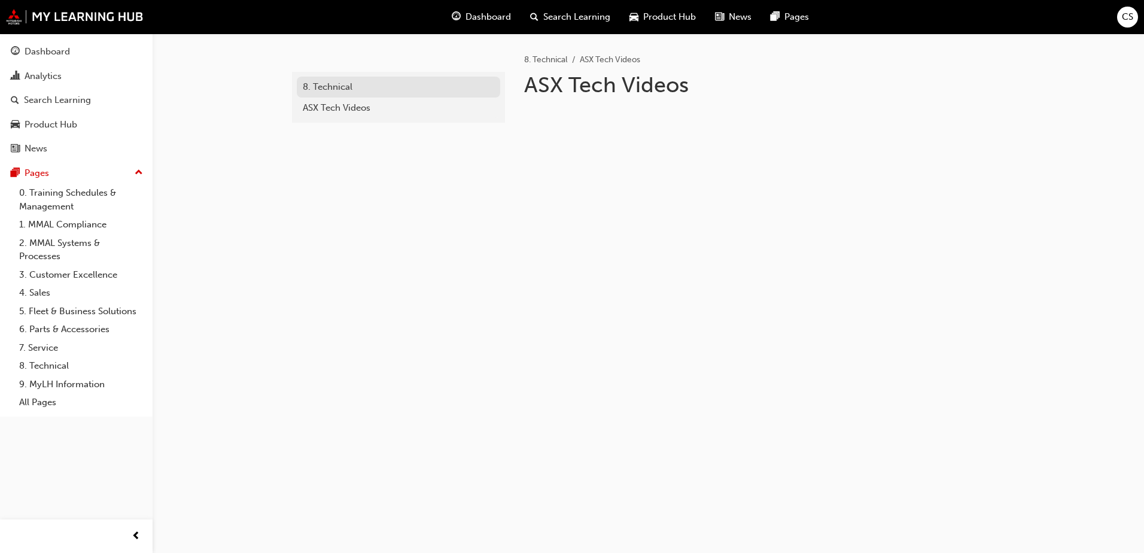 The height and width of the screenshot is (553, 1144). Describe the element at coordinates (81, 402) in the screenshot. I see `a: All Pages` at that location.